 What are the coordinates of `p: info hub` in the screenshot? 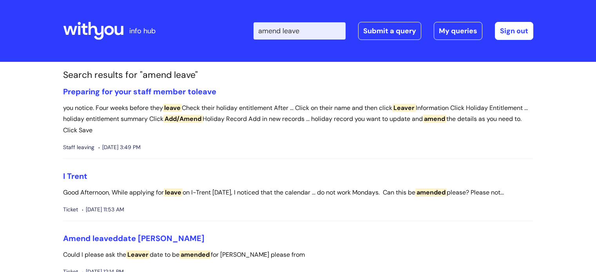 It's located at (142, 31).